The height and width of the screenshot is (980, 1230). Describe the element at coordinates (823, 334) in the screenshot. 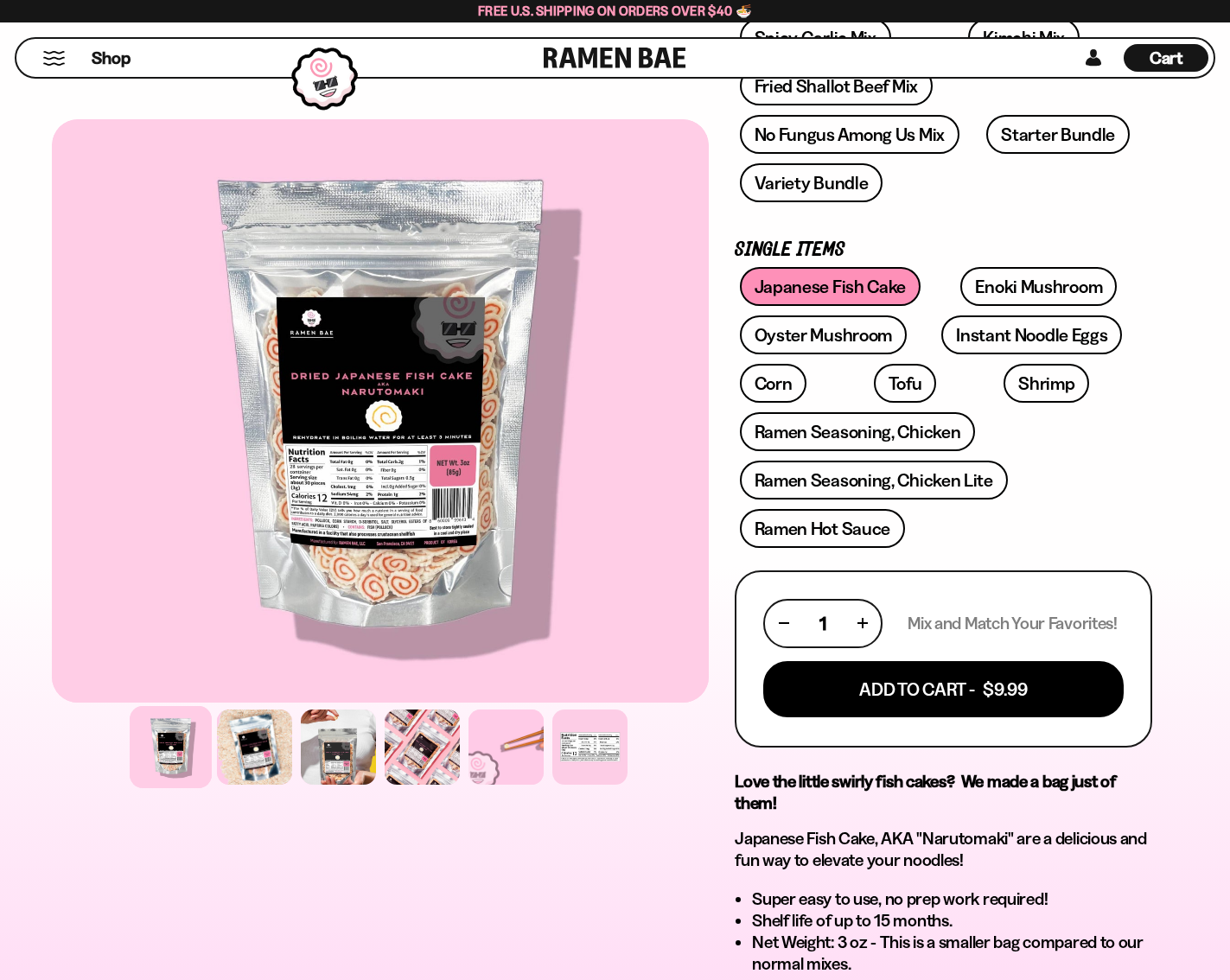

I see `a: Oyster Mushroom` at that location.